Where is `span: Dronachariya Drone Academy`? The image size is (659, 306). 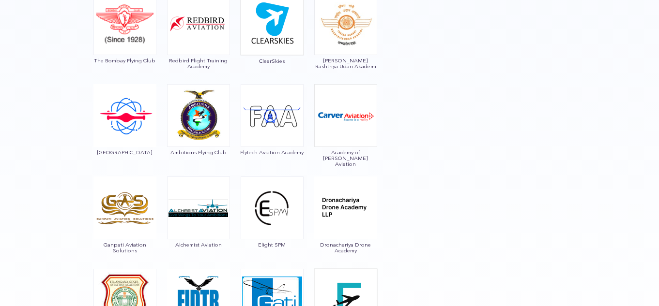 span: Dronachariya Drone Academy is located at coordinates (345, 248).